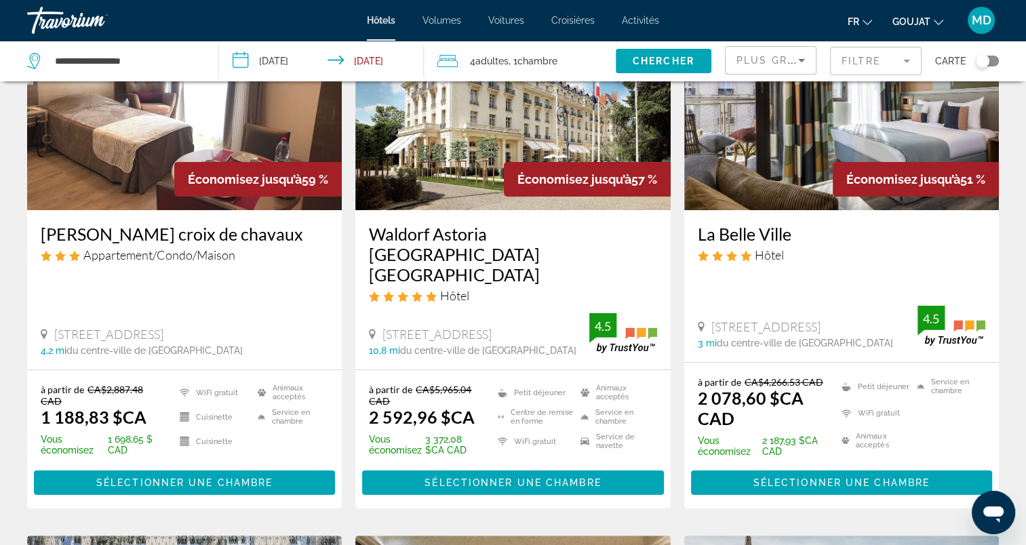  What do you see at coordinates (573, 20) in the screenshot?
I see `a: Croisières` at bounding box center [573, 20].